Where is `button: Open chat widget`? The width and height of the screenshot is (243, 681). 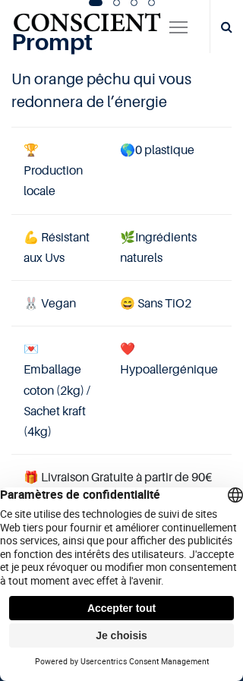
button: Open chat widget is located at coordinates (36, 36).